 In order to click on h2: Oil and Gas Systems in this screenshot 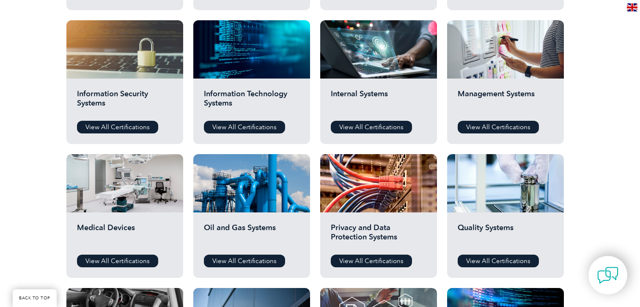, I will do `click(252, 236)`.